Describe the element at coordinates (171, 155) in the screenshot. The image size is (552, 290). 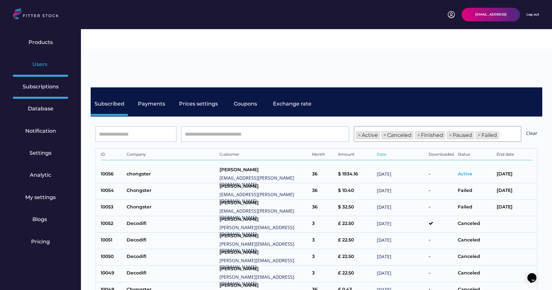
I see `div: Company` at that location.